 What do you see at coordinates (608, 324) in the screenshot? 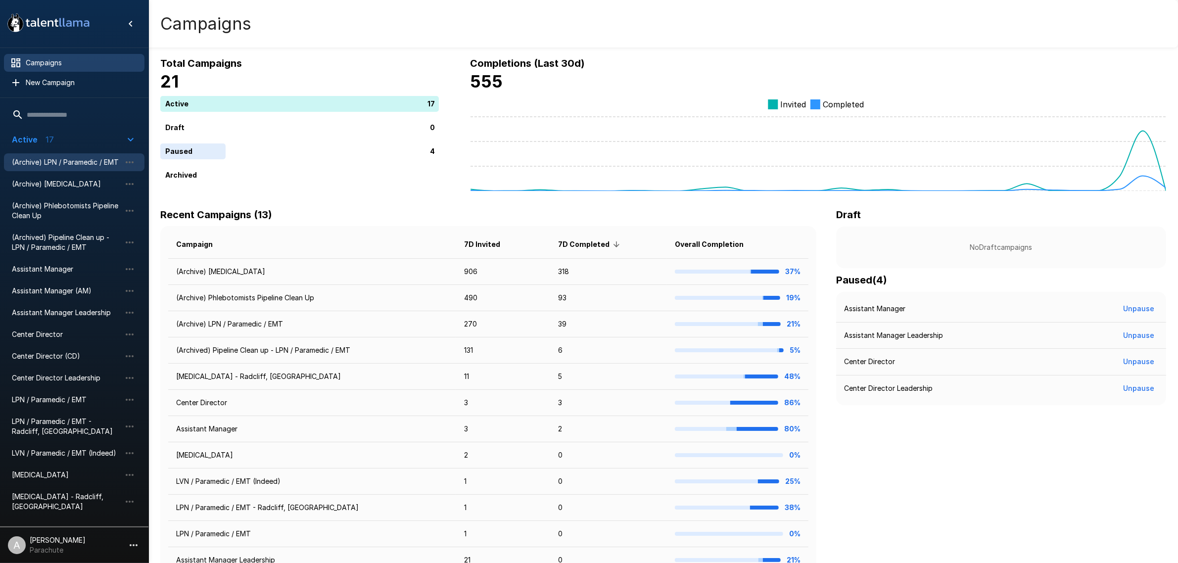
I see `td: 39` at bounding box center [608, 324].